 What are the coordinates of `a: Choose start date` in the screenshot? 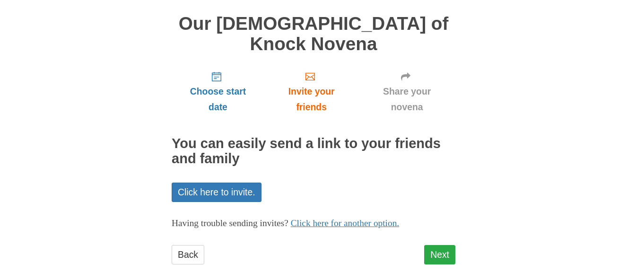 It's located at (218, 91).